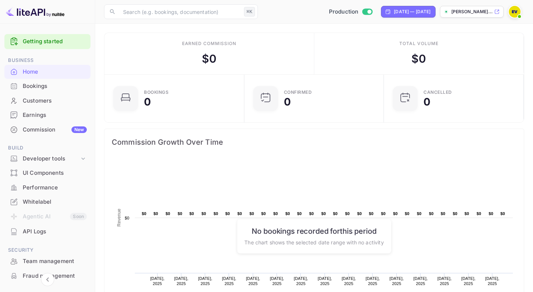 This screenshot has width=533, height=292. What do you see at coordinates (47, 100) in the screenshot?
I see `a: Customers` at bounding box center [47, 100].